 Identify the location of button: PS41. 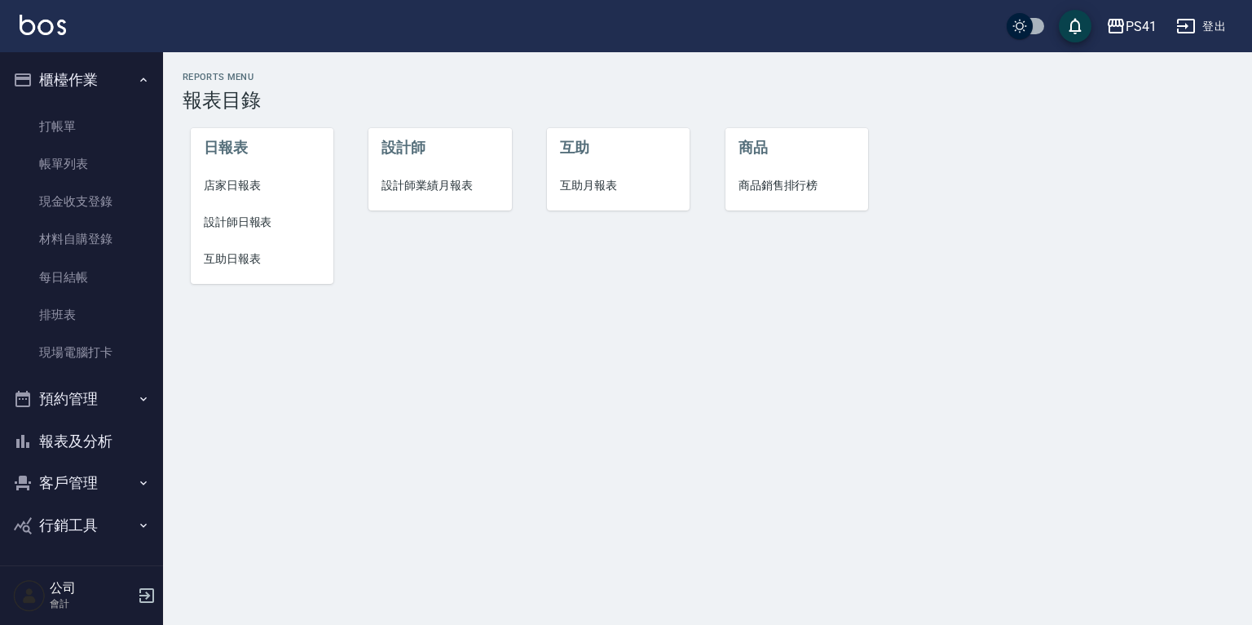
(1132, 26).